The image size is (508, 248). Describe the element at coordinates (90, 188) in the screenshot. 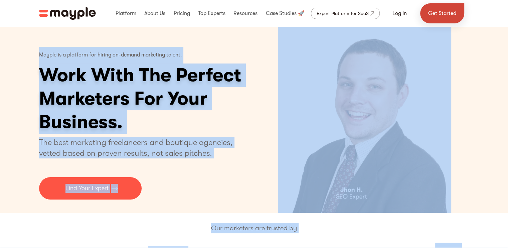

I see `a: Find Your Expert` at that location.